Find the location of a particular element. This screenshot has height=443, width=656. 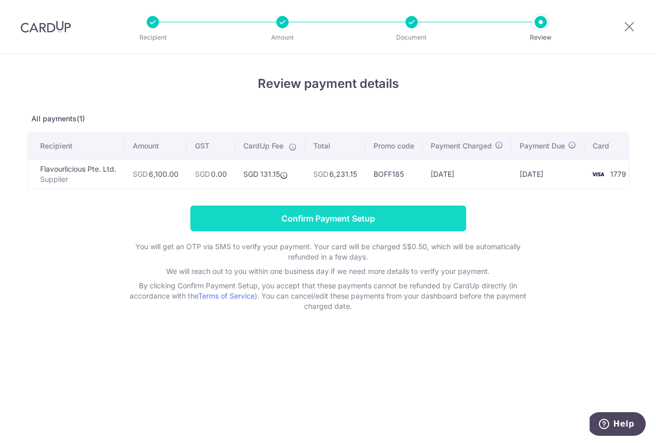

span: Payment Due is located at coordinates (542, 146).